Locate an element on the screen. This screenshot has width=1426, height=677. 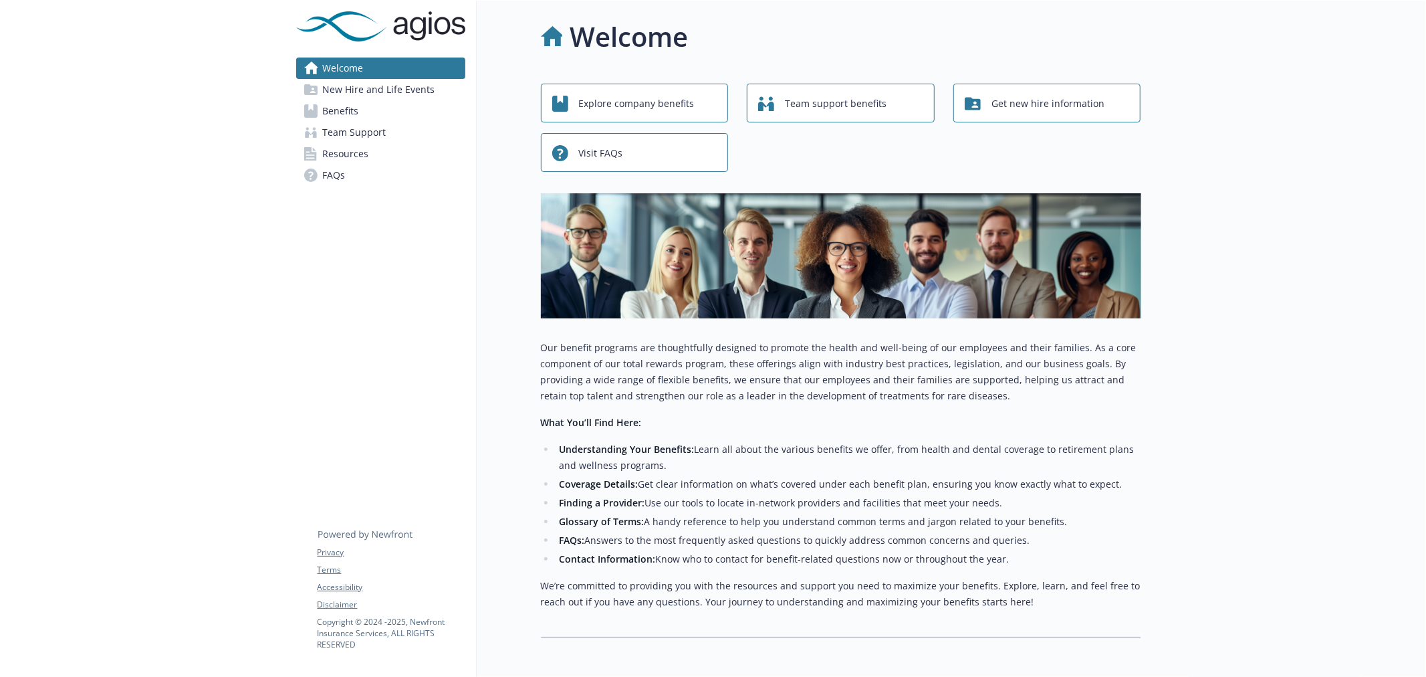
strong: Coverage Details: is located at coordinates (598, 483).